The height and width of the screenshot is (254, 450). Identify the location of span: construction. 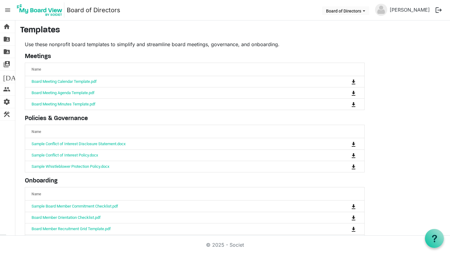
(7, 114).